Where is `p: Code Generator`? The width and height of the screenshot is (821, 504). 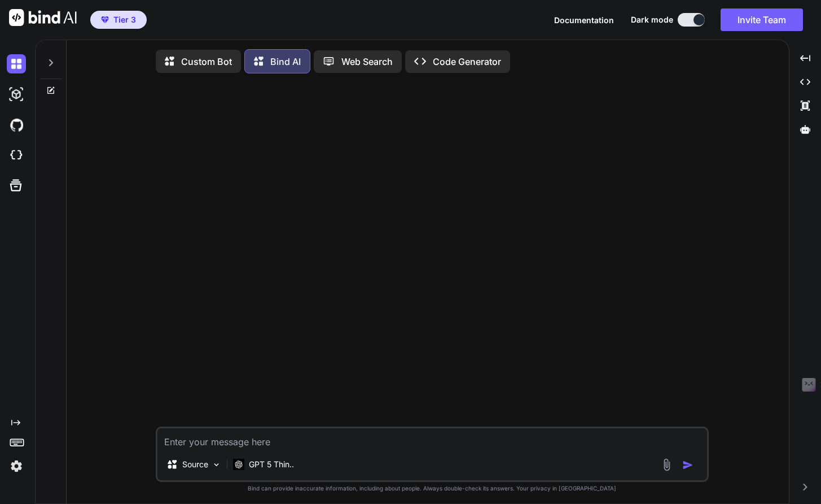 p: Code Generator is located at coordinates (467, 62).